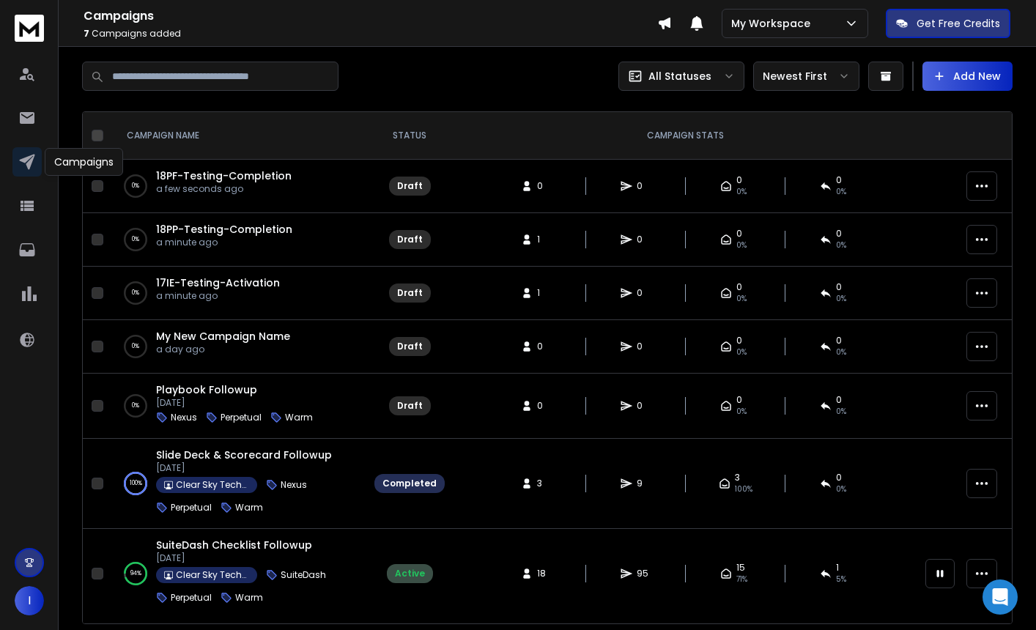 The width and height of the screenshot is (1036, 630). I want to click on button: Add New, so click(968, 76).